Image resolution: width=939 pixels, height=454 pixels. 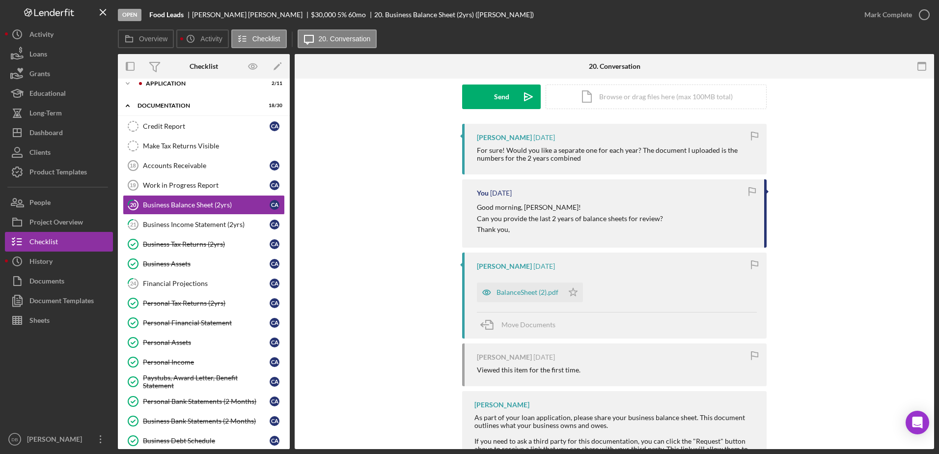 I want to click on button: 20. Conversation, so click(x=337, y=39).